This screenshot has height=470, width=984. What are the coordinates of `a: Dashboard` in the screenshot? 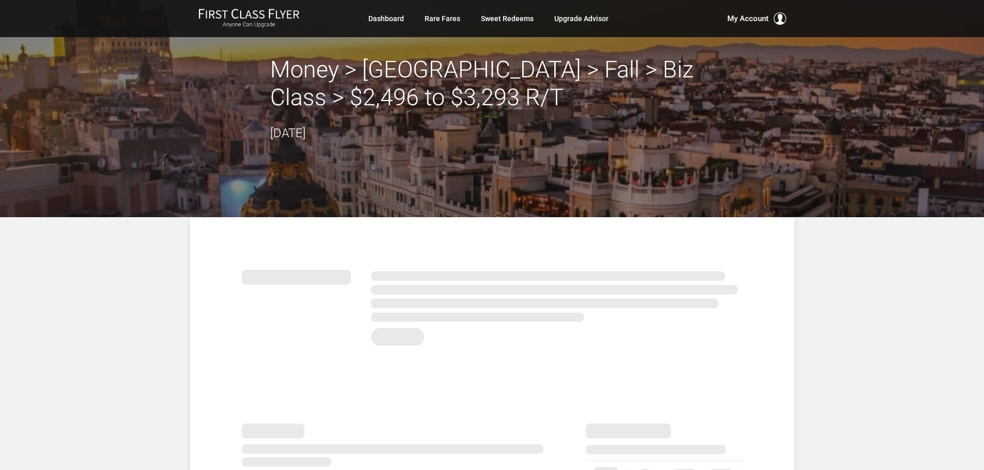 It's located at (386, 19).